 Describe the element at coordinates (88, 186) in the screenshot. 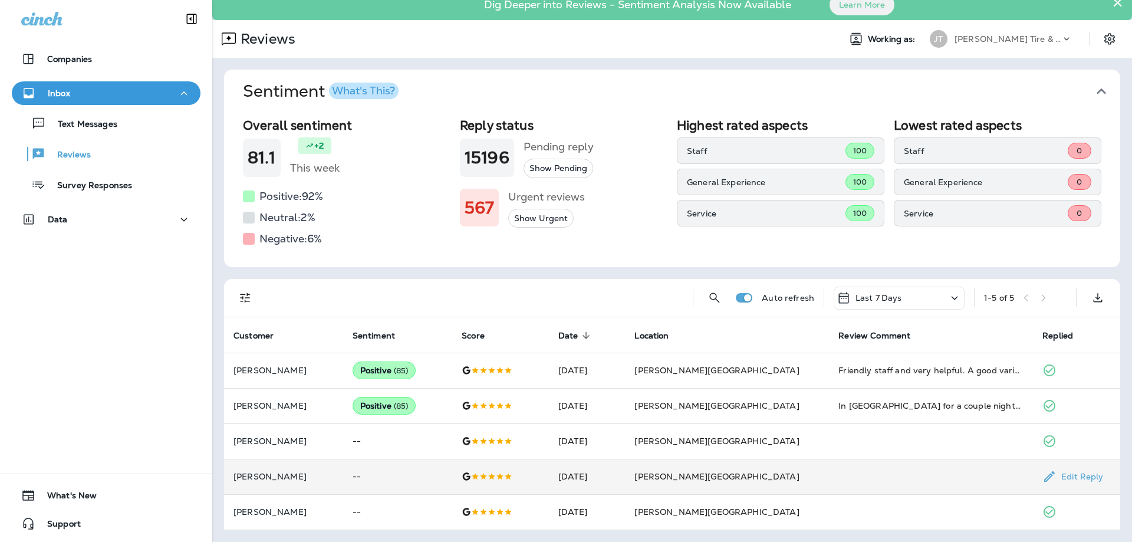

I see `p: Survey Responses` at that location.